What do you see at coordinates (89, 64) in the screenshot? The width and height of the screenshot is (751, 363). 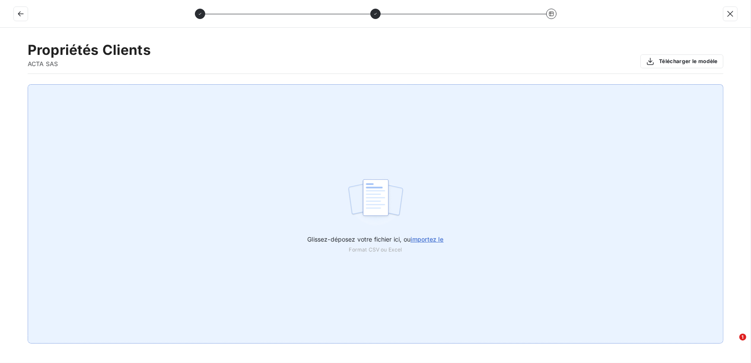 I see `span: ACTA SAS` at bounding box center [89, 64].